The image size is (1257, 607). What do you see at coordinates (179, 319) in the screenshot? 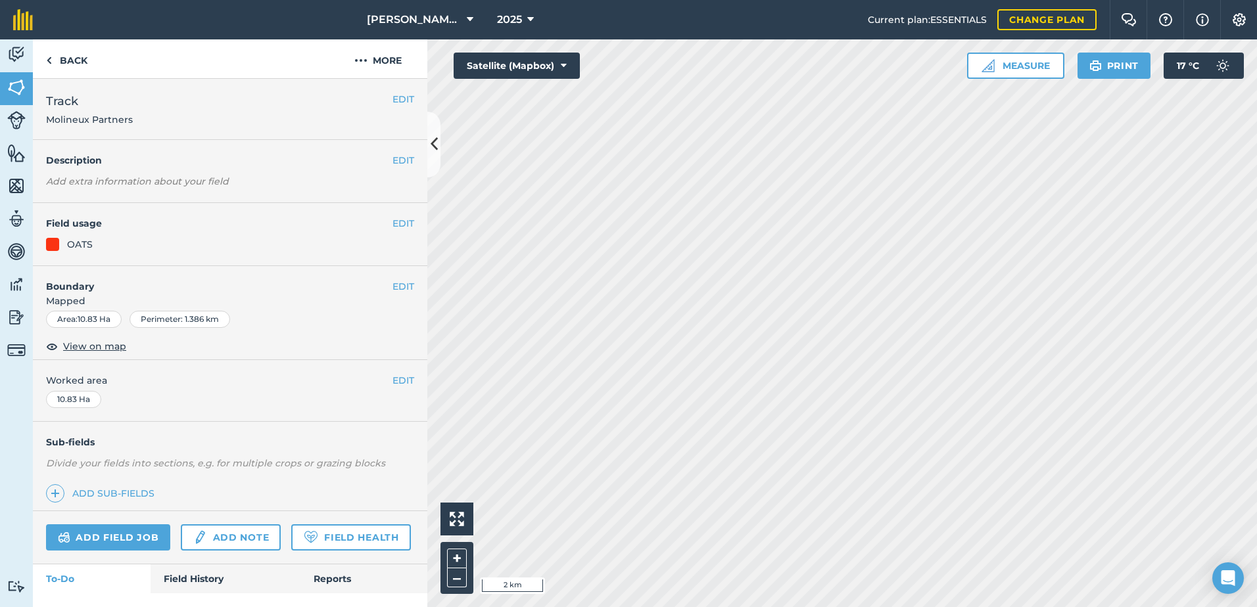
I see `div: Perimeter : 1.386 km` at bounding box center [179, 319].